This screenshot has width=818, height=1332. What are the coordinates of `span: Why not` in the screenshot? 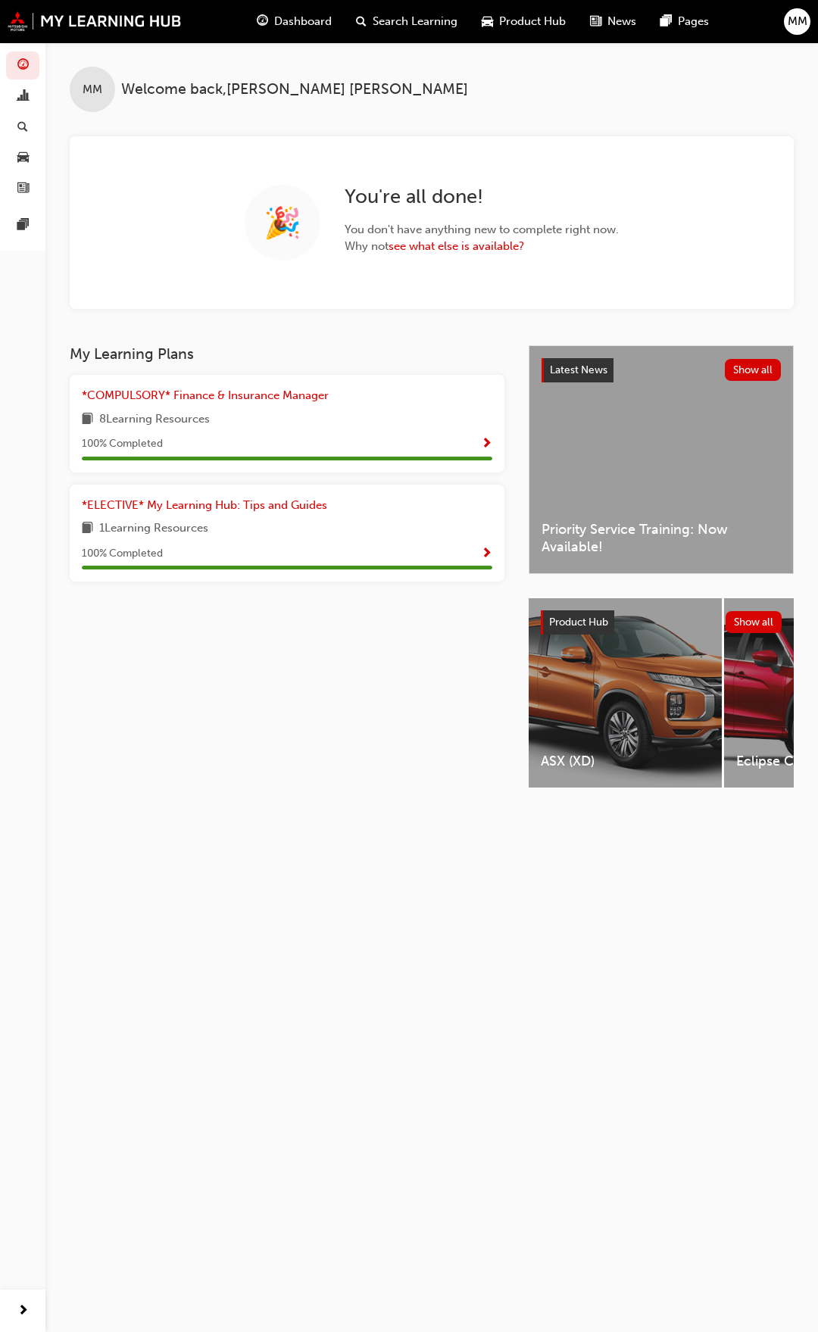 It's located at (481, 246).